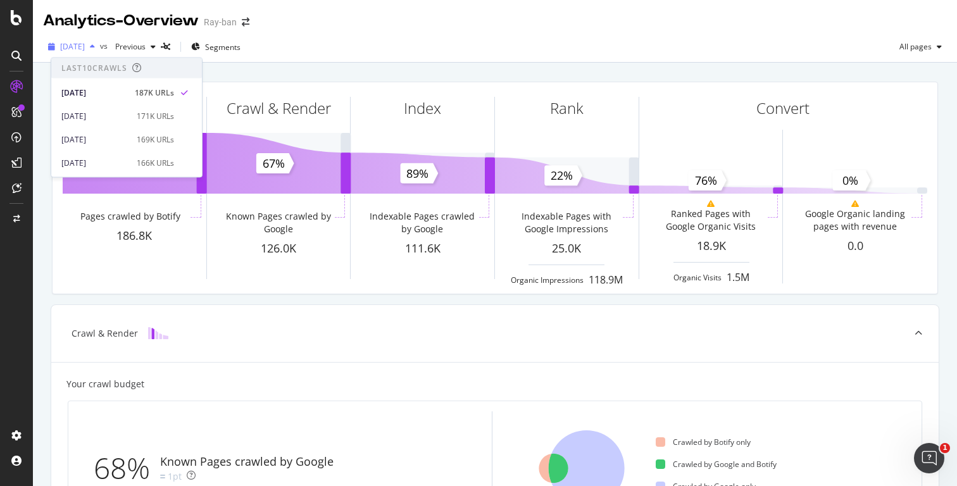 Image resolution: width=957 pixels, height=486 pixels. I want to click on div: 25.0K, so click(567, 249).